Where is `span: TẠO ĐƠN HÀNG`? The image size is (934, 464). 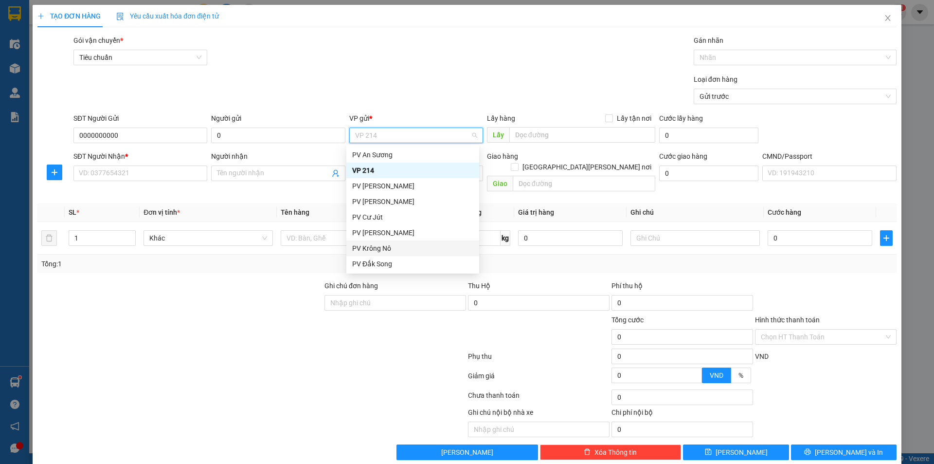 span: TẠO ĐƠN HÀNG is located at coordinates (69, 16).